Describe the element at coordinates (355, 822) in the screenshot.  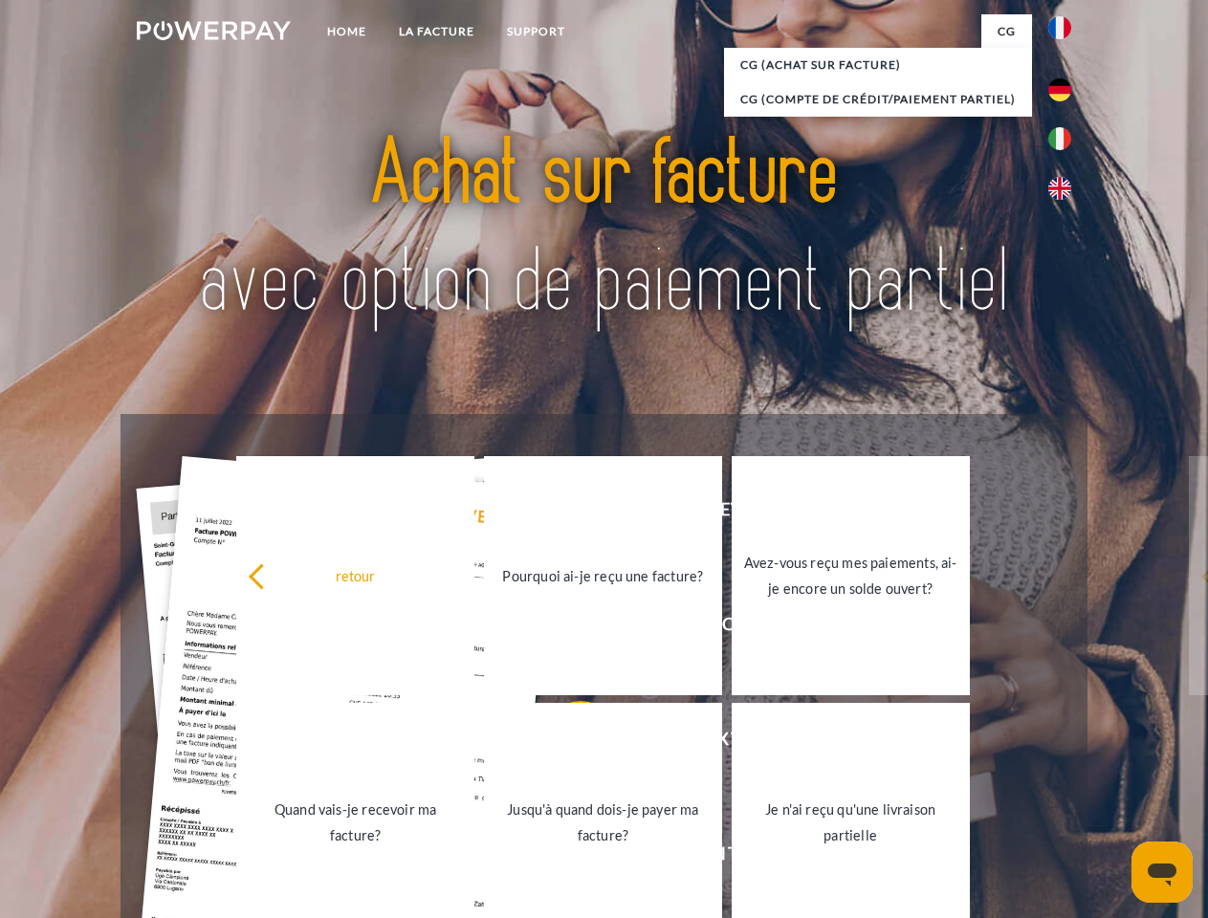
I see `div: Quand vais-je recevoir ma facture?` at that location.